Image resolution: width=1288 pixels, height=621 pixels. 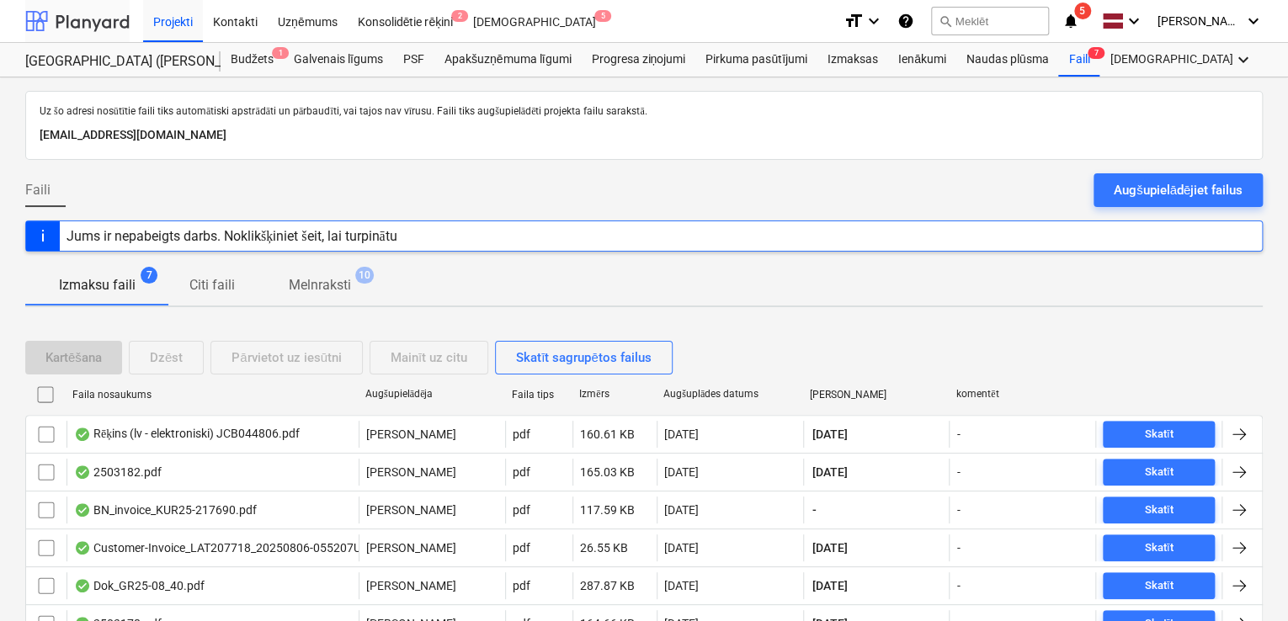 What do you see at coordinates (432, 394) in the screenshot?
I see `div: Augšupielādēja` at bounding box center [432, 394].